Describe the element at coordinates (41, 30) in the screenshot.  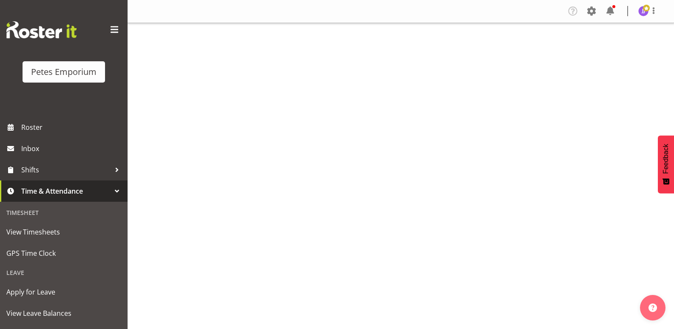
I see `img: Rosterit website logo` at that location.